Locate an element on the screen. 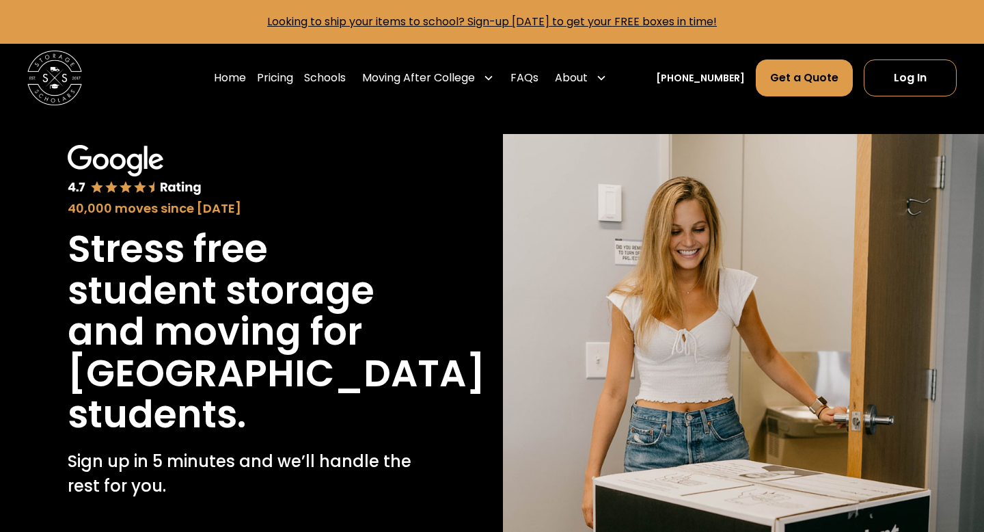 The height and width of the screenshot is (532, 984). img: Google 4.7 star rating is located at coordinates (135, 170).